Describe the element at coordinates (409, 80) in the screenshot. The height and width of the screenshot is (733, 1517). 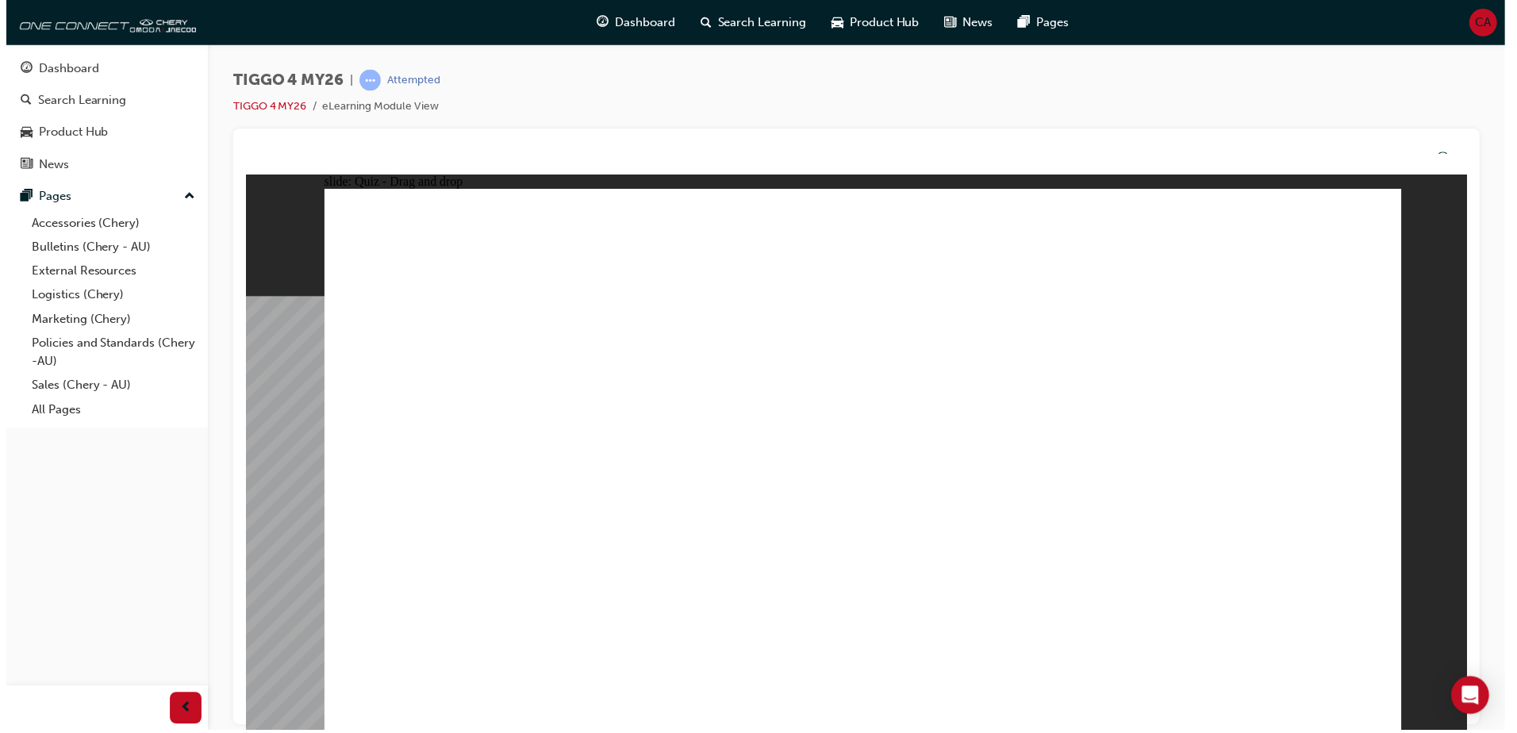
I see `div: Attempted` at that location.